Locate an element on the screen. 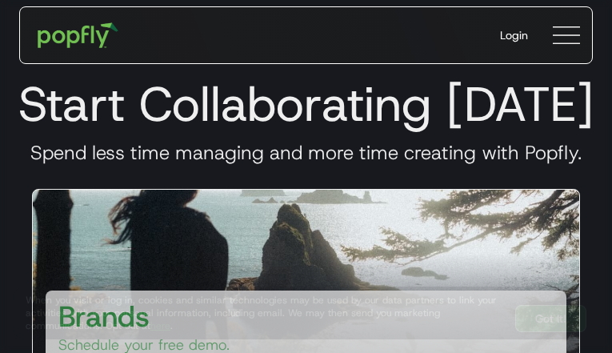 This screenshot has height=353, width=612. a: Got It! is located at coordinates (550, 318).